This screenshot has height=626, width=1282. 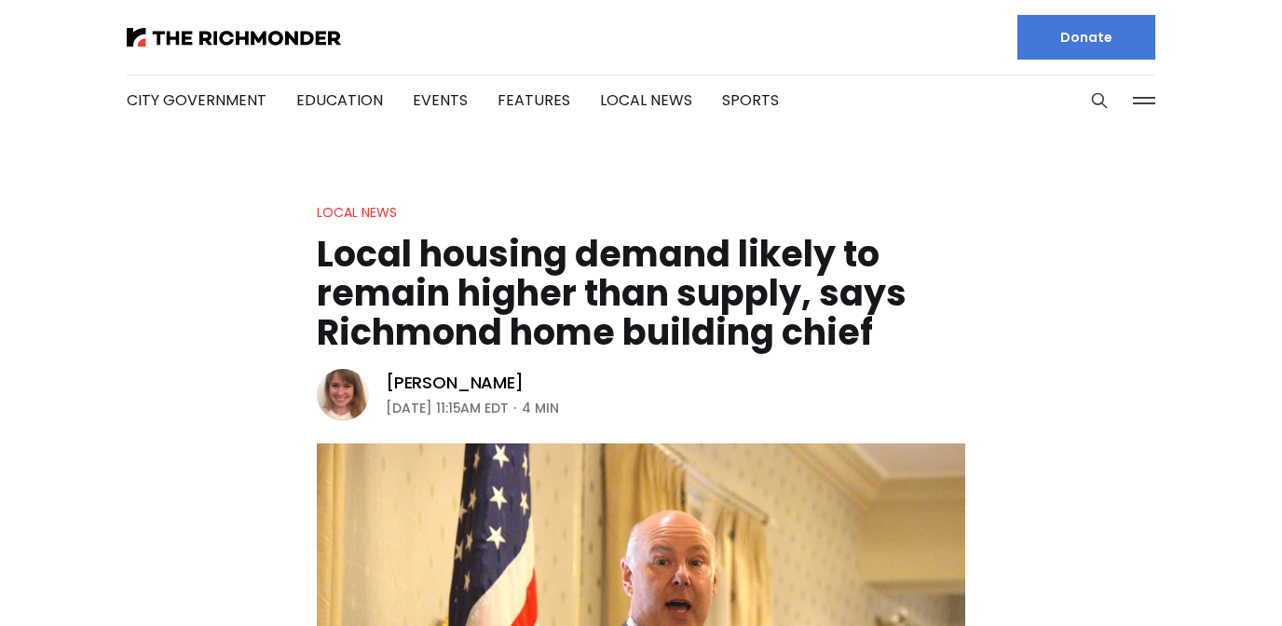 What do you see at coordinates (343, 395) in the screenshot?
I see `img: Sarah Vogelsong` at bounding box center [343, 395].